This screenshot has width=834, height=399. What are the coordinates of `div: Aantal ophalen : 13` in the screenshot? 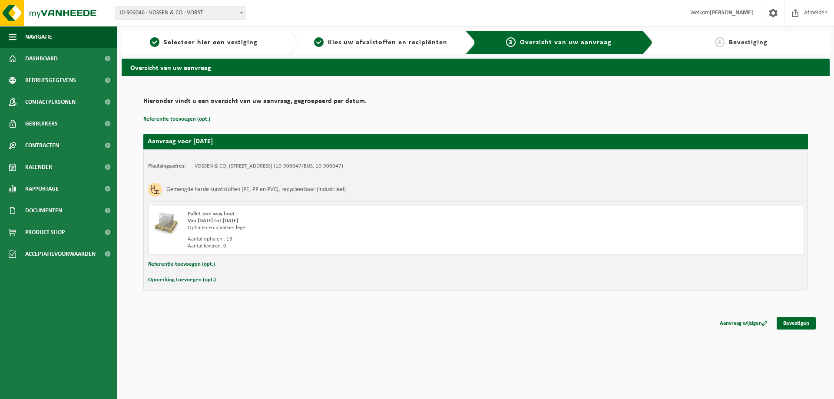 It's located at (349, 239).